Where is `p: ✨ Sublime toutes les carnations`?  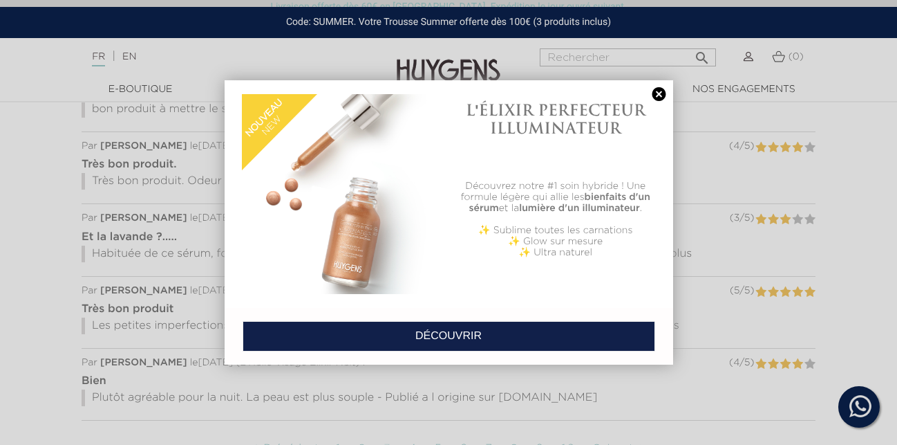
p: ✨ Sublime toutes les carnations is located at coordinates (556, 230).